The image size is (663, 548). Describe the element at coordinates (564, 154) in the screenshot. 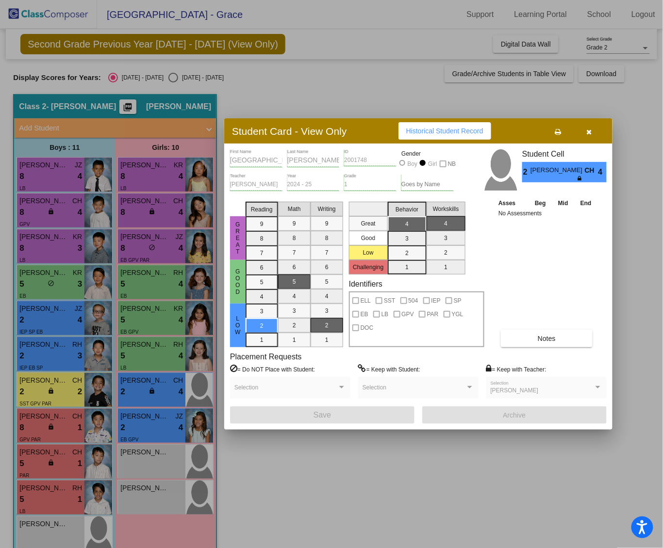

I see `h3: Student Cell` at that location.